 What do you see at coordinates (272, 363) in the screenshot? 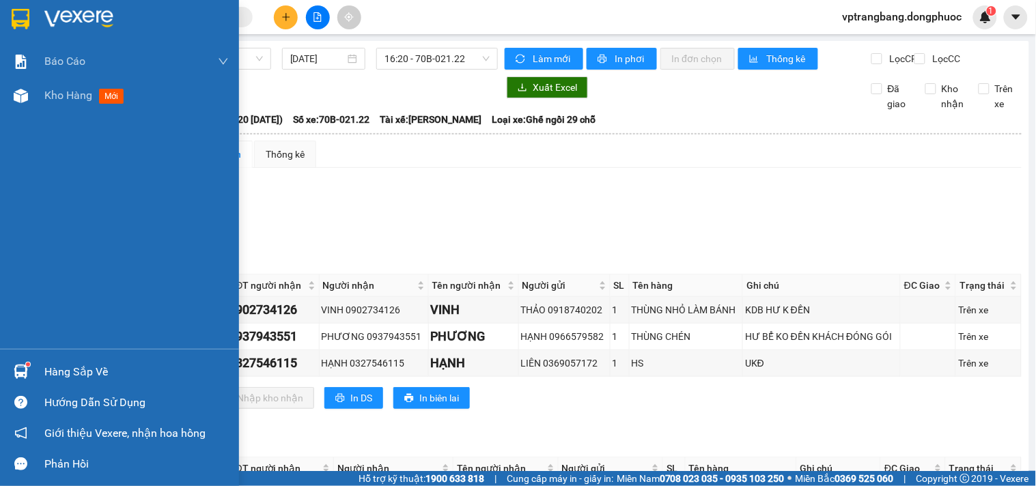
I see `div: 0327546115` at bounding box center [272, 363].